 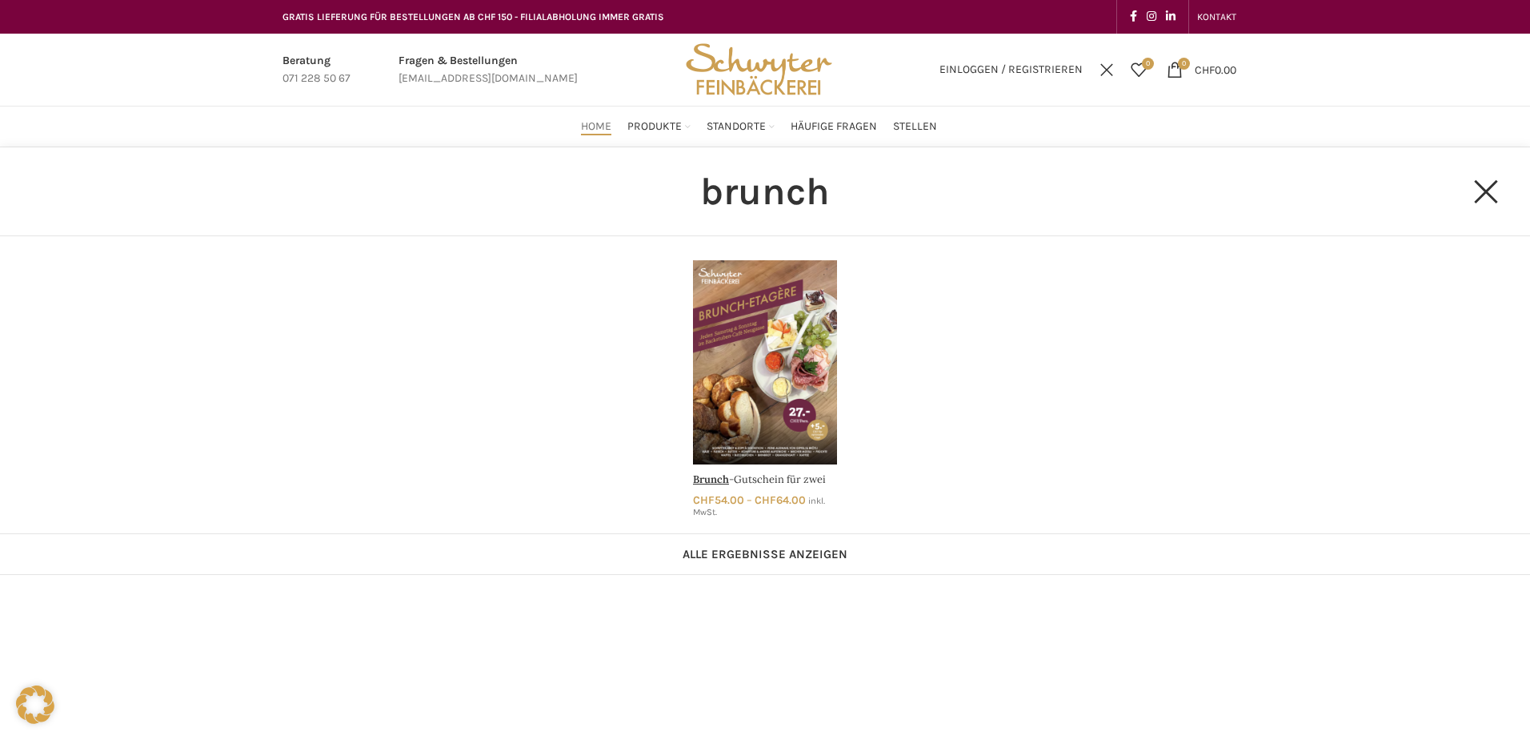 I want to click on span: Home, so click(x=596, y=126).